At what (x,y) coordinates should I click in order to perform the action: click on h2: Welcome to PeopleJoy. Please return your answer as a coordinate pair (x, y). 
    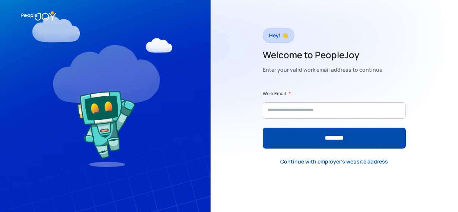
    Looking at the image, I should click on (322, 55).